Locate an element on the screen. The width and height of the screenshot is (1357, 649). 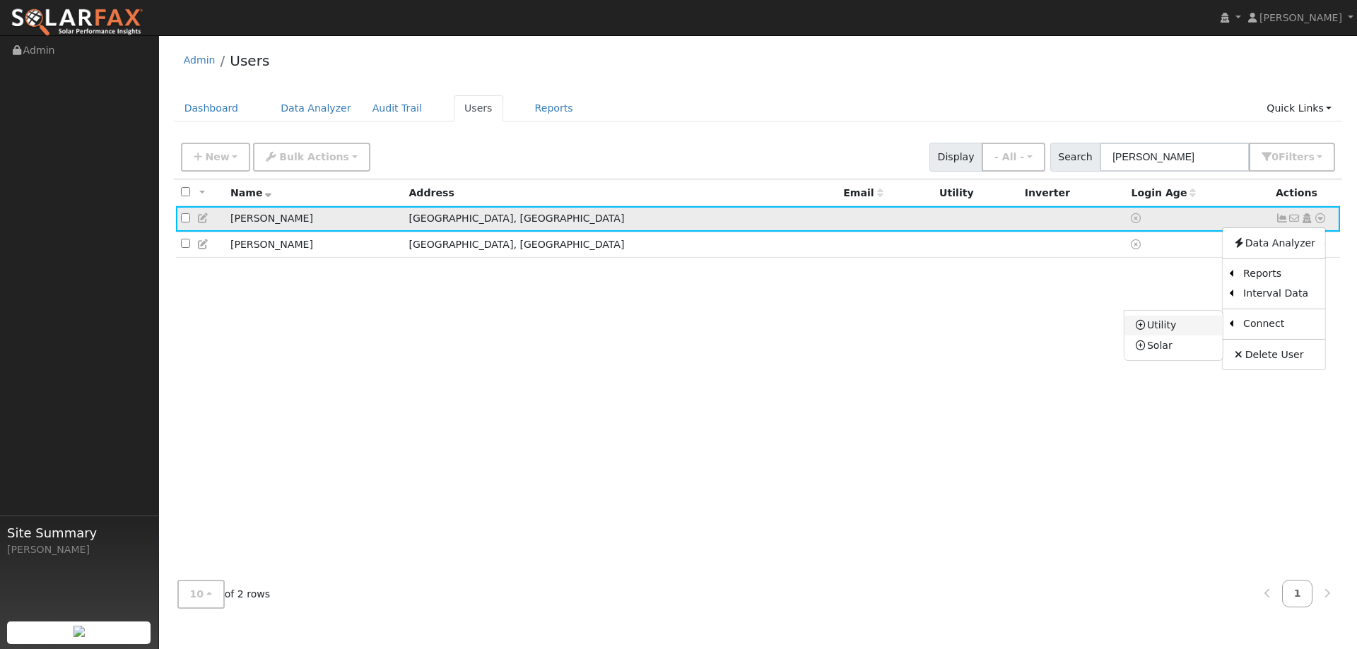
i: No email address is located at coordinates (1295, 218).